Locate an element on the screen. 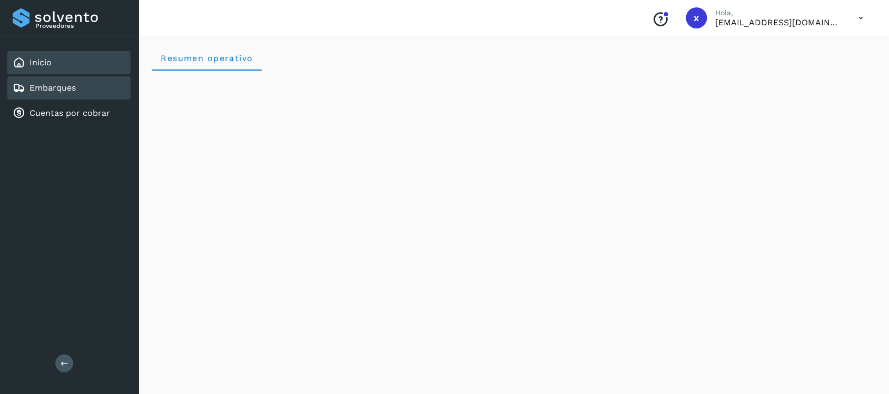 This screenshot has height=394, width=889. div: Inicio is located at coordinates (69, 63).